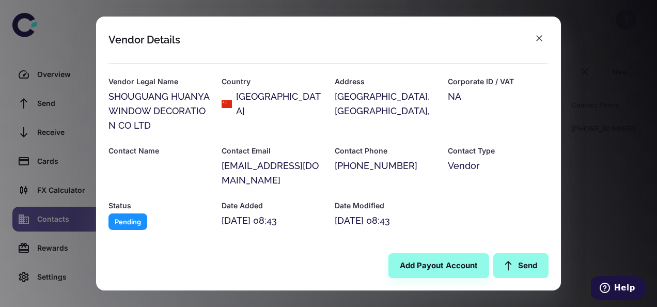 The height and width of the screenshot is (307, 657). What do you see at coordinates (158, 82) in the screenshot?
I see `h6: Vendor Legal Name` at bounding box center [158, 82].